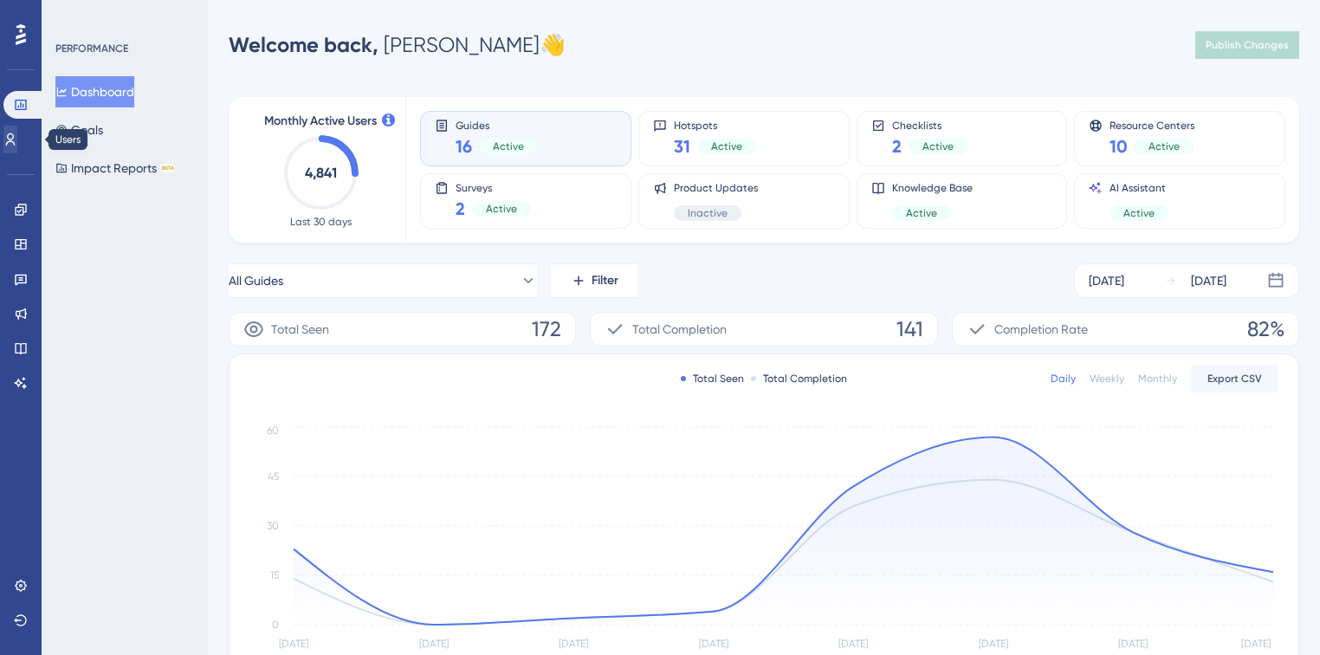 The height and width of the screenshot is (655, 1320). I want to click on span: Total Completion, so click(679, 329).